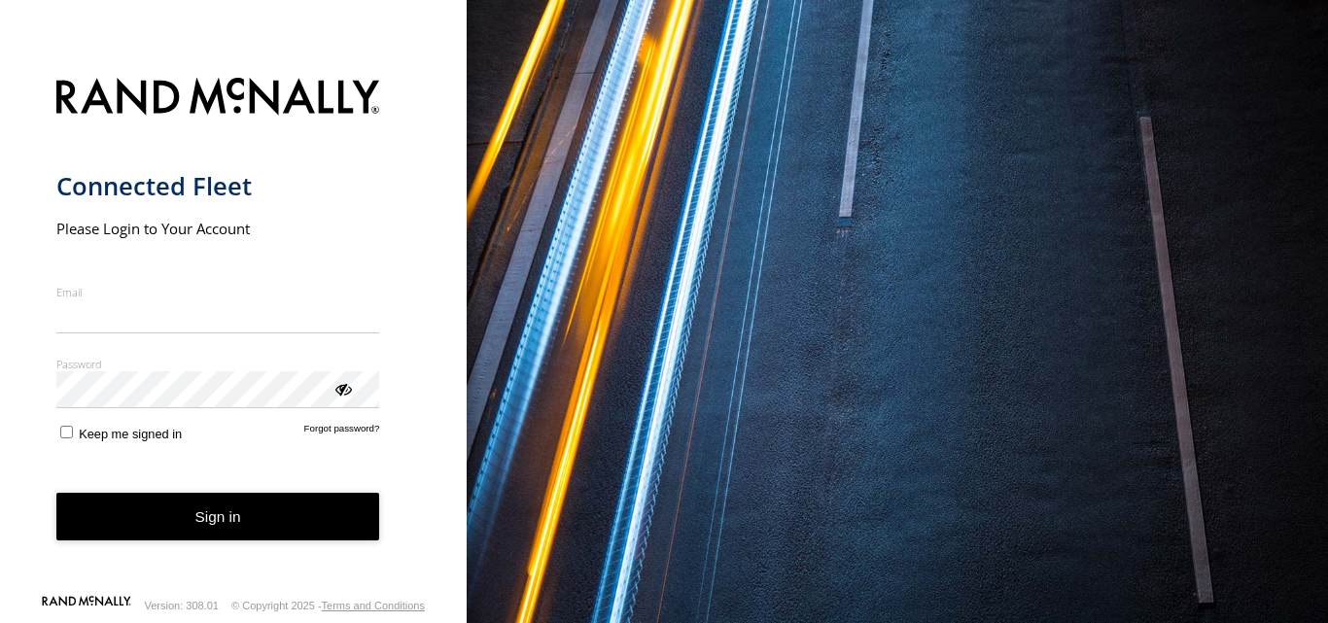 The image size is (1328, 623). Describe the element at coordinates (218, 516) in the screenshot. I see `button: Sign in` at that location.